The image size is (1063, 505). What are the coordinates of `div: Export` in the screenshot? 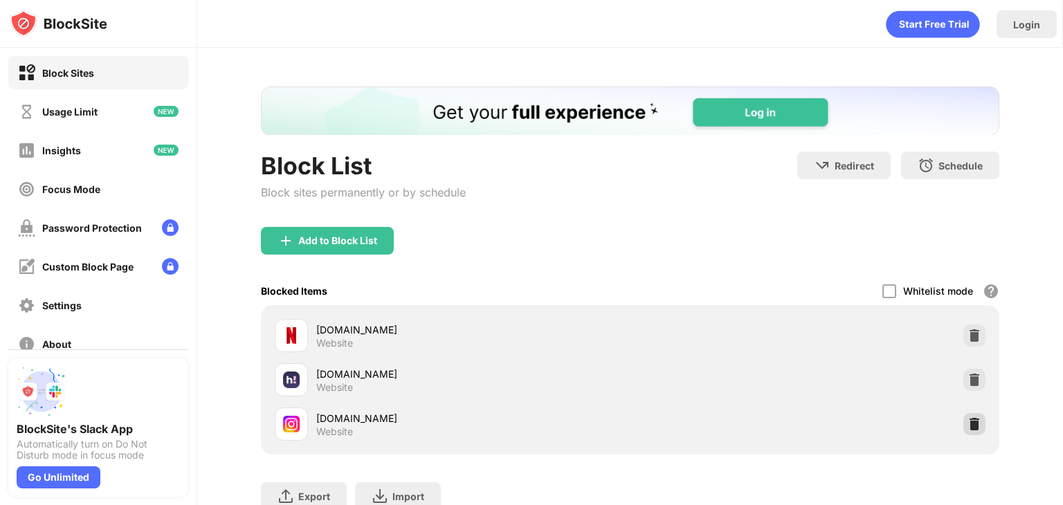 It's located at (314, 496).